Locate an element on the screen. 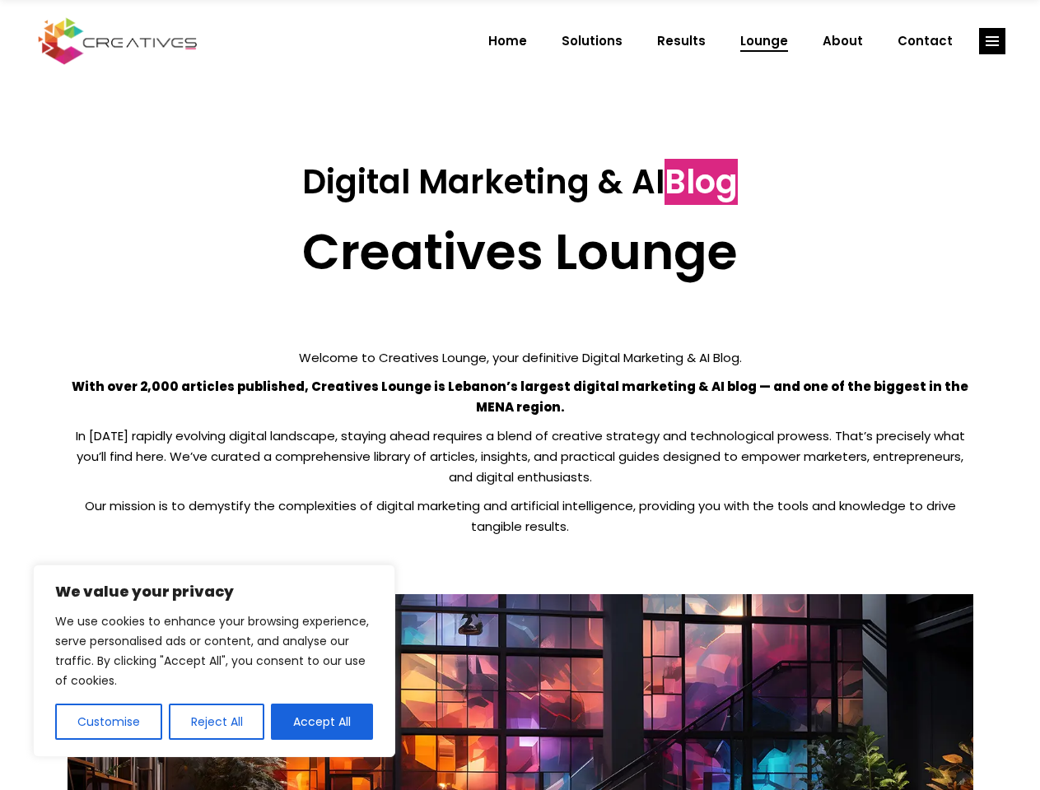 Image resolution: width=1040 pixels, height=790 pixels. h2: Creatives Lounge is located at coordinates (520, 252).